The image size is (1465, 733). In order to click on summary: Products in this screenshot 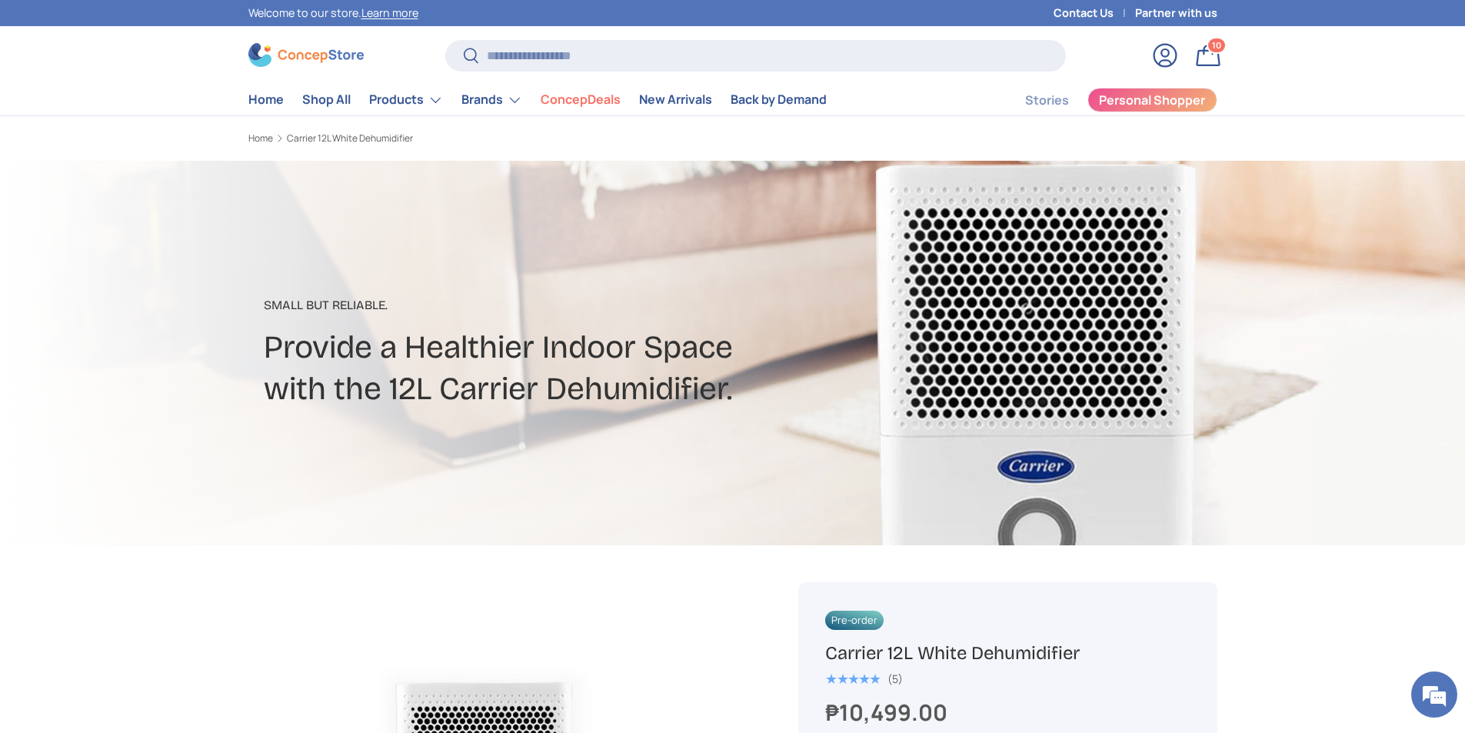, I will do `click(406, 100)`.